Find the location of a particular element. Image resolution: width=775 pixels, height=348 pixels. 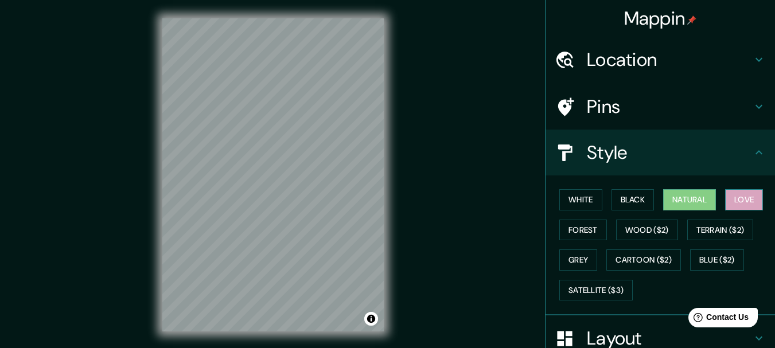

button: Grey is located at coordinates (578, 260).